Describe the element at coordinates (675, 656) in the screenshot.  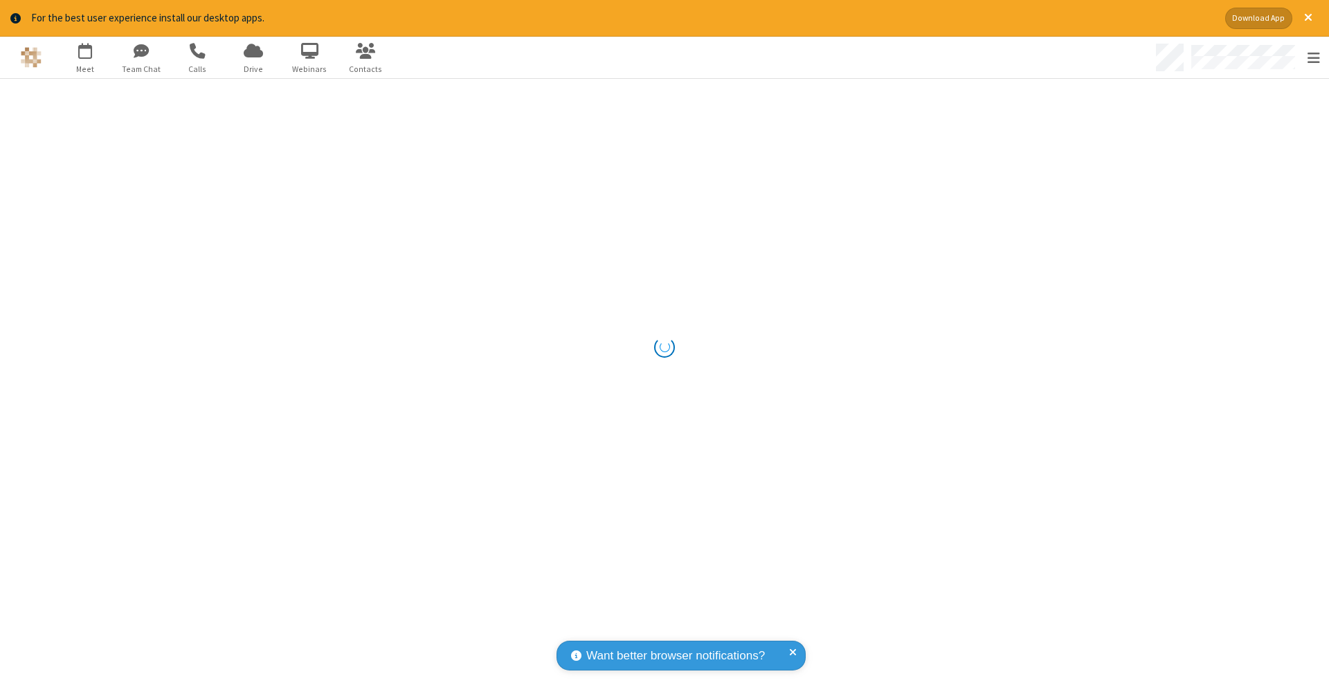
I see `span: Want better browser notifications?` at that location.